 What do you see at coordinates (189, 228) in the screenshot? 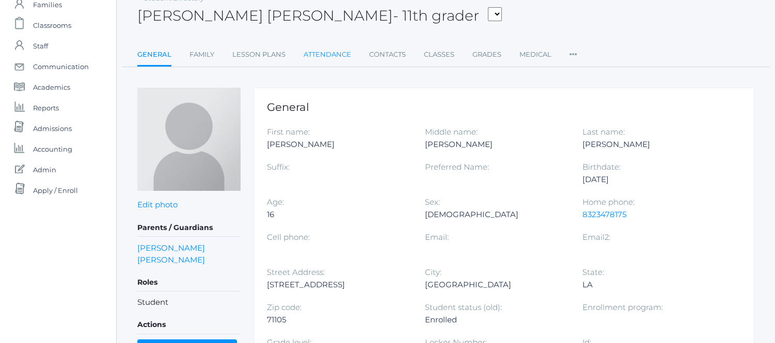
I see `h5: Parents / Guardians` at bounding box center [189, 228].